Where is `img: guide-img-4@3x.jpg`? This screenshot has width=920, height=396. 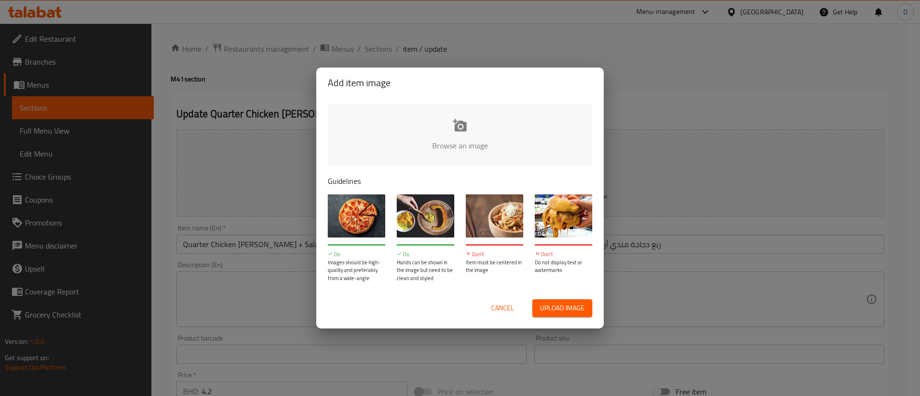
img: guide-img-4@3x.jpg is located at coordinates (563, 216).